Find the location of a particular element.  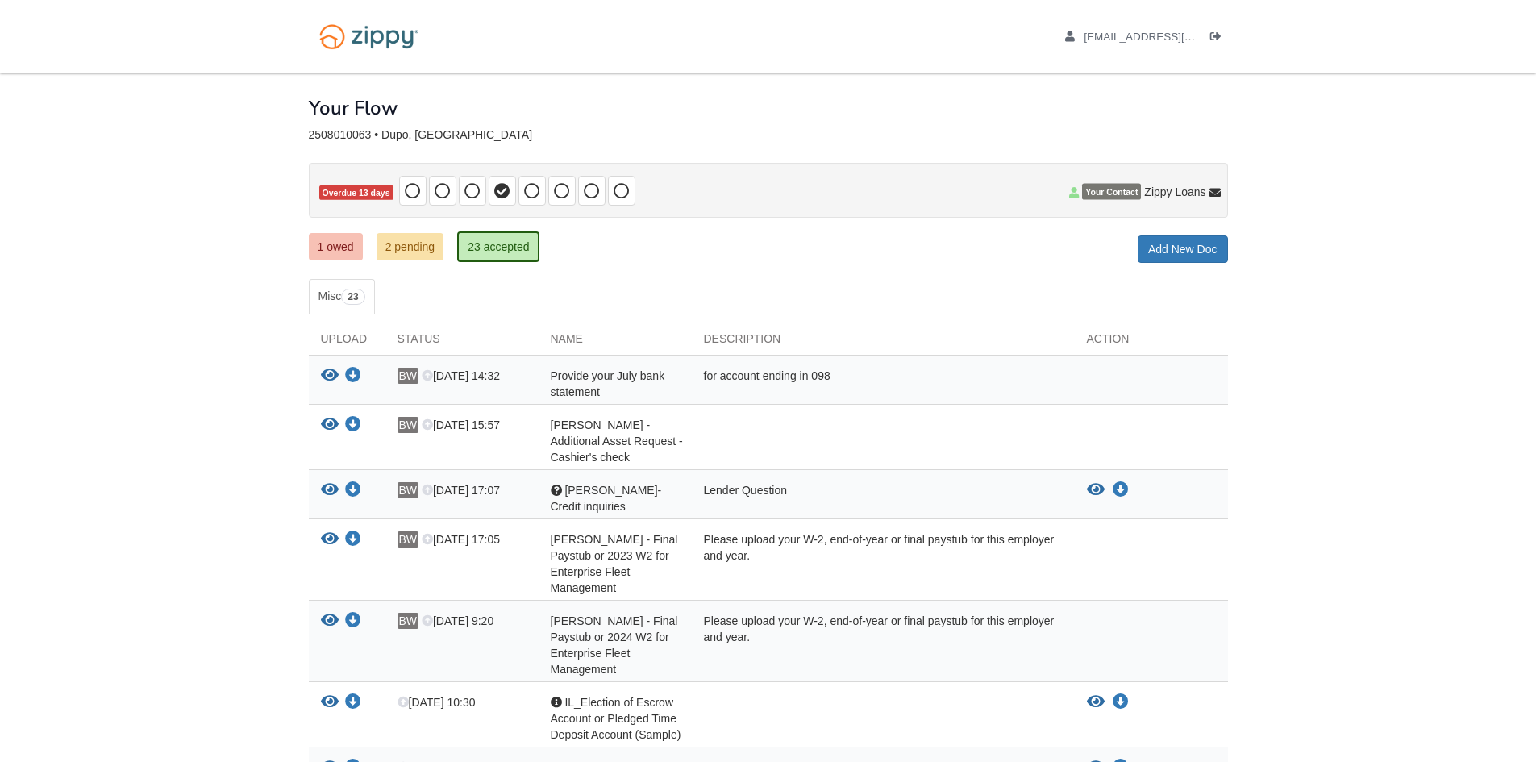

a: Download Benjamin Wuelling - Final Paystub or 2024 W2 for Enterprise Fleet Management is located at coordinates (353, 622).